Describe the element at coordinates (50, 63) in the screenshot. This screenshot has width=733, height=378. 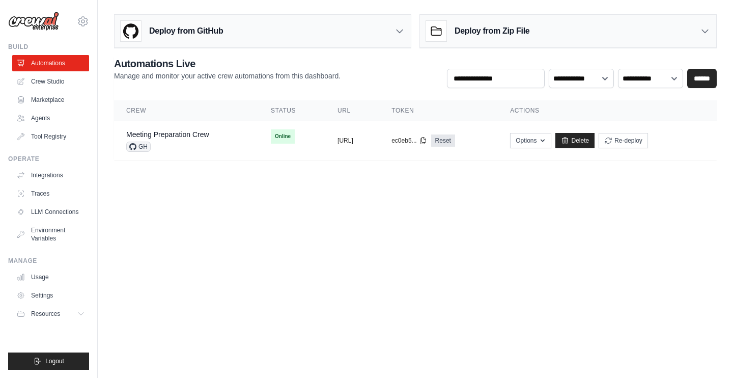
I see `a: Automations` at that location.